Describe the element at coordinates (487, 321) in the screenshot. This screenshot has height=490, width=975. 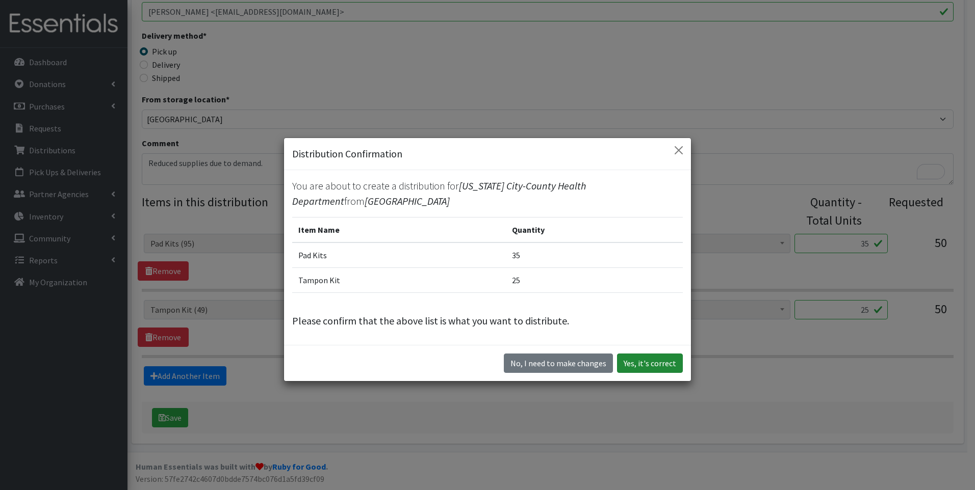
I see `p: Please confirm that the above list is what you want to distribute.` at that location.